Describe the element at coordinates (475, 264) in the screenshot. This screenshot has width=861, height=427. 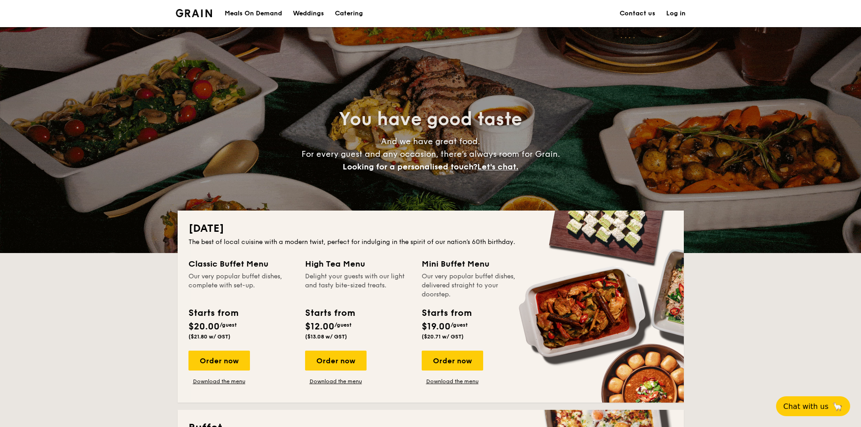
I see `div: Mini Buffet Menu` at that location.